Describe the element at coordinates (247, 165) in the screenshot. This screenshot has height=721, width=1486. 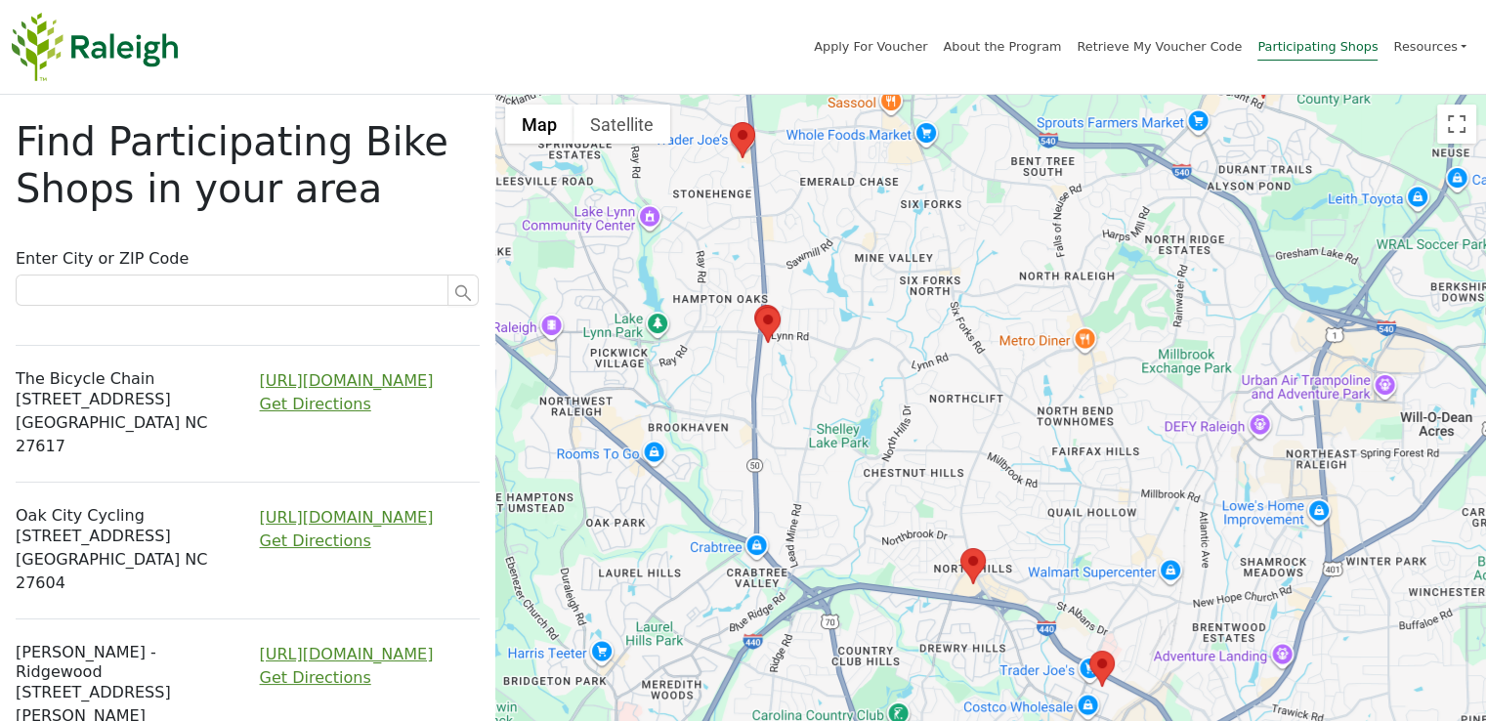
I see `h1: Find Participating Bike Shops in your area` at that location.